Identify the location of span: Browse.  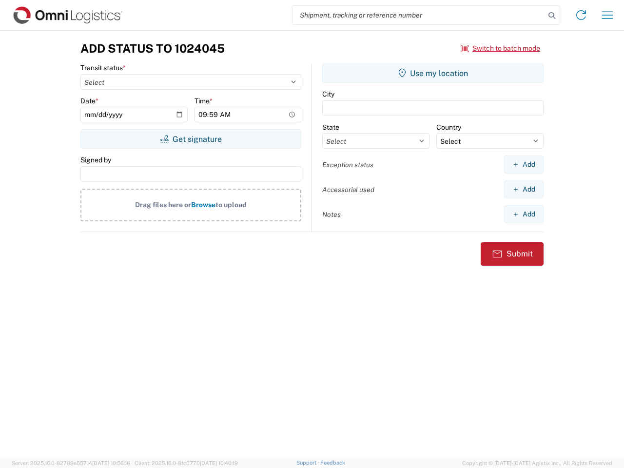
(203, 205).